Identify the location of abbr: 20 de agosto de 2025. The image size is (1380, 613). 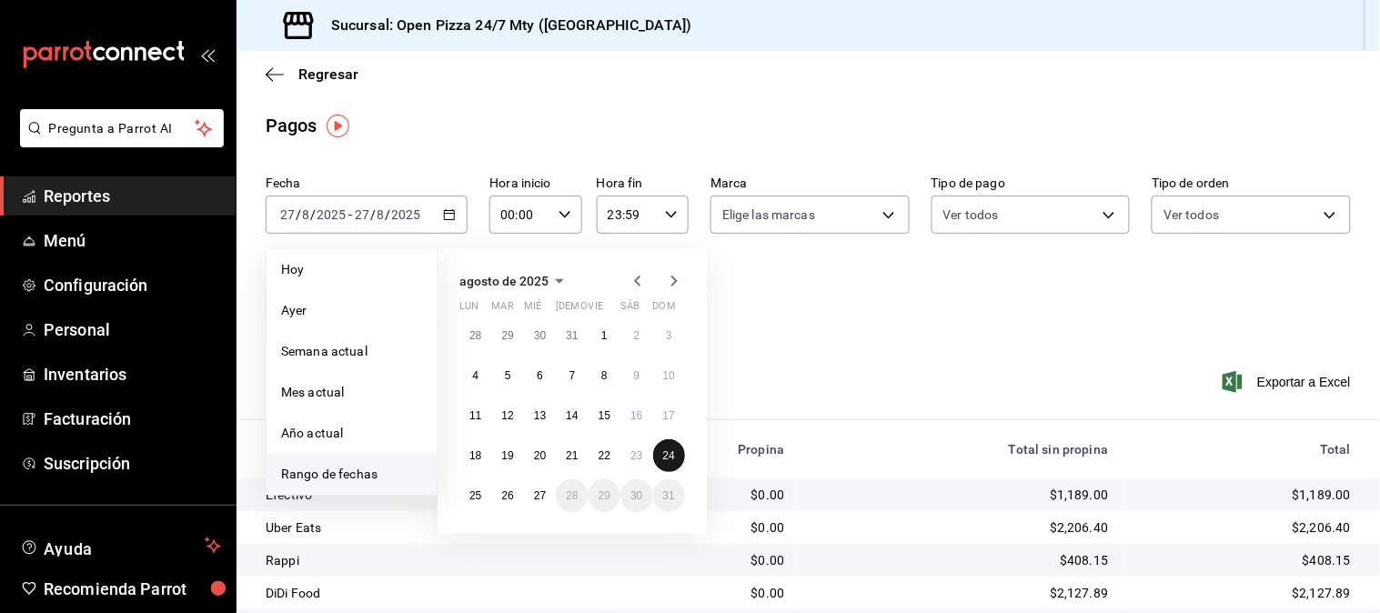
(539, 456).